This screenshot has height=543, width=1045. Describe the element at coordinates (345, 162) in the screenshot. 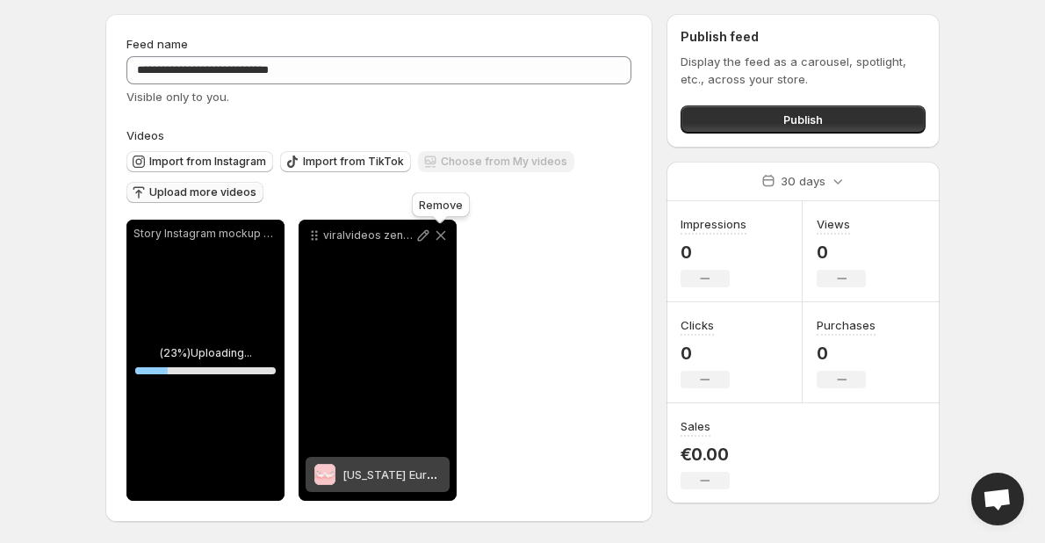

I see `button: Import from TikTok` at that location.